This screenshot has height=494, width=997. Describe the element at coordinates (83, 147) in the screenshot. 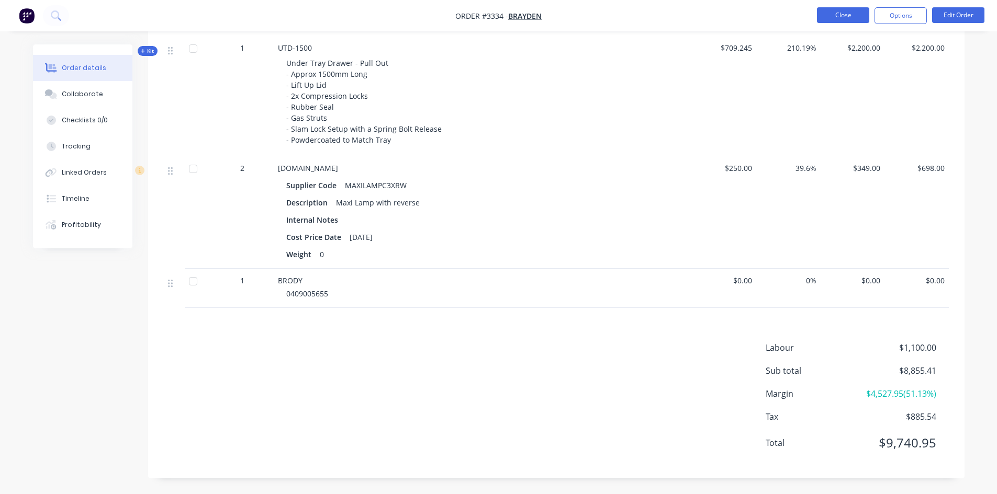

I see `button: Tracking` at that location.